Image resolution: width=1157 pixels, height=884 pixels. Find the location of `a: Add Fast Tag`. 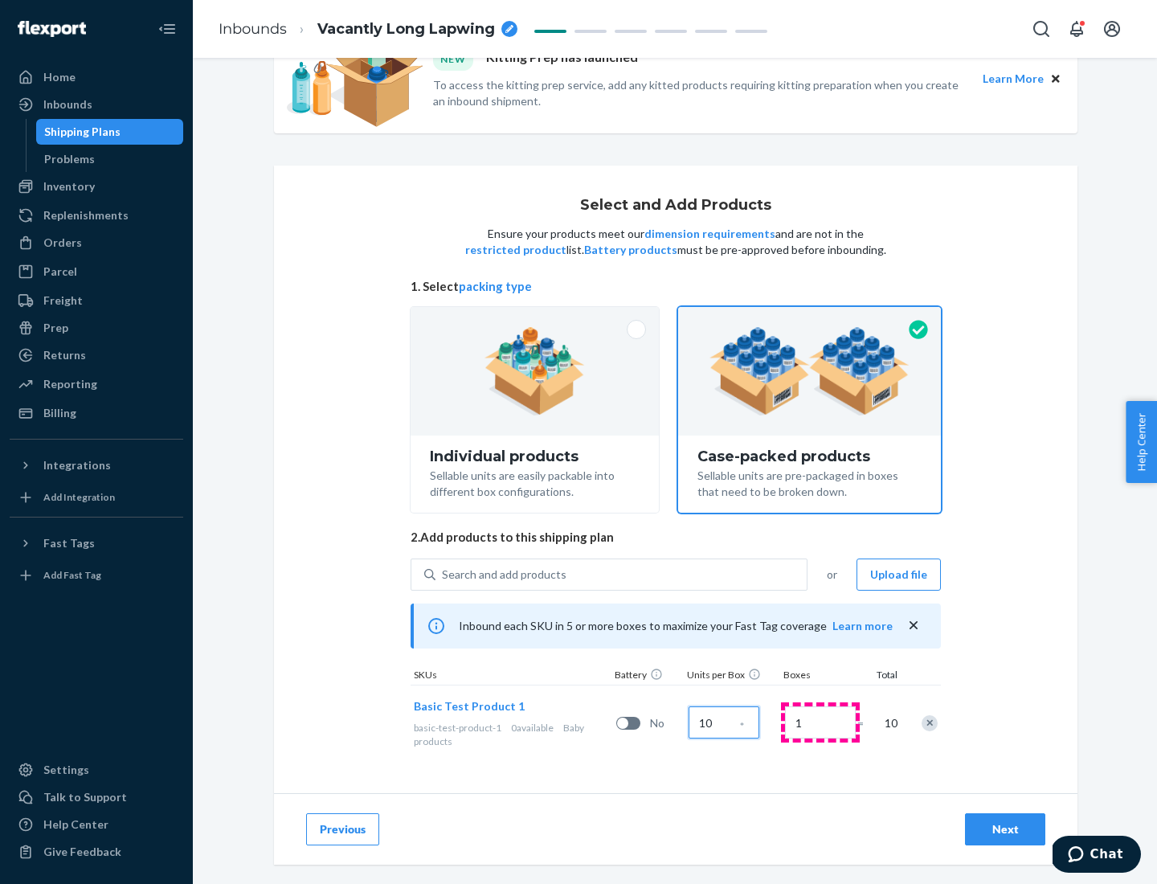

a: Add Fast Tag is located at coordinates (96, 575).